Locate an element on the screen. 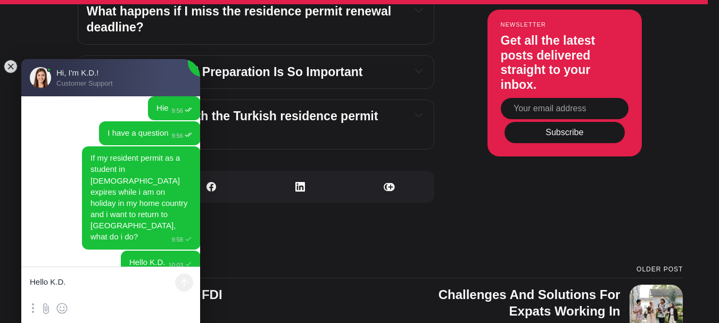 This screenshot has height=323, width=719. jdiv: 08.10.25 10:03:58 is located at coordinates (161, 262).